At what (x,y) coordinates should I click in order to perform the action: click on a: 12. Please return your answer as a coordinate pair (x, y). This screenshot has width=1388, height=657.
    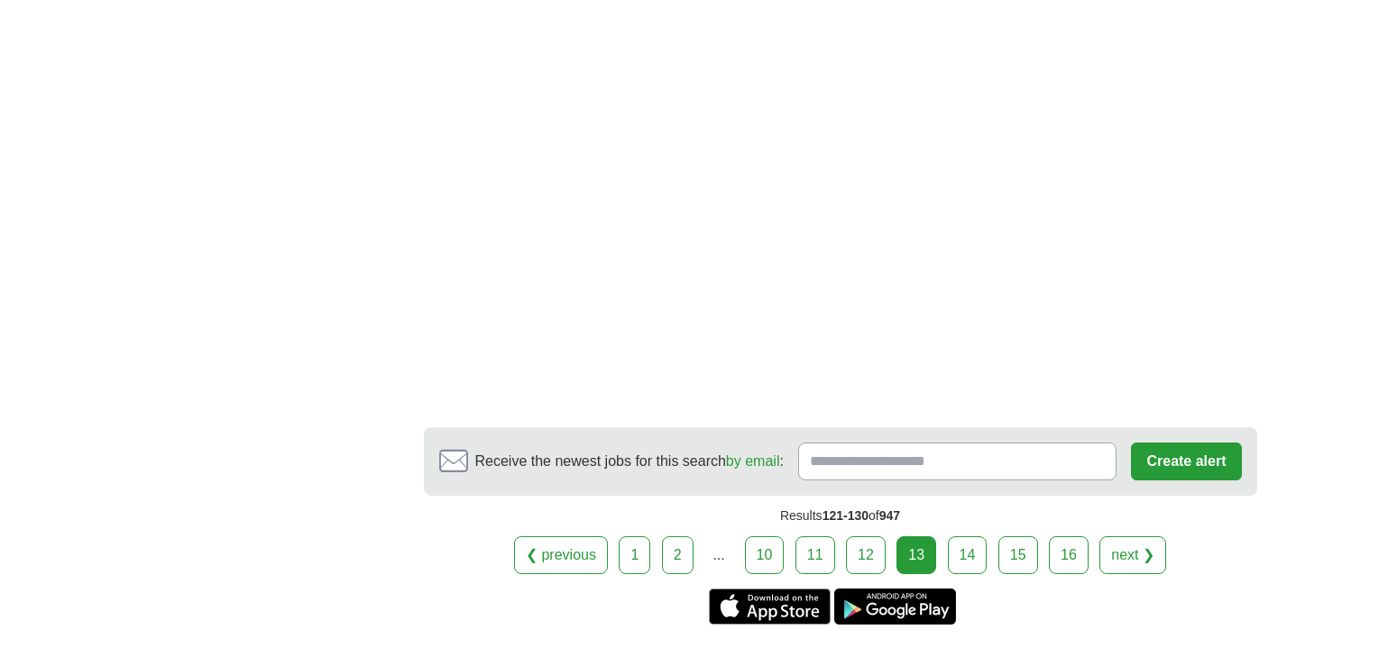
    Looking at the image, I should click on (866, 555).